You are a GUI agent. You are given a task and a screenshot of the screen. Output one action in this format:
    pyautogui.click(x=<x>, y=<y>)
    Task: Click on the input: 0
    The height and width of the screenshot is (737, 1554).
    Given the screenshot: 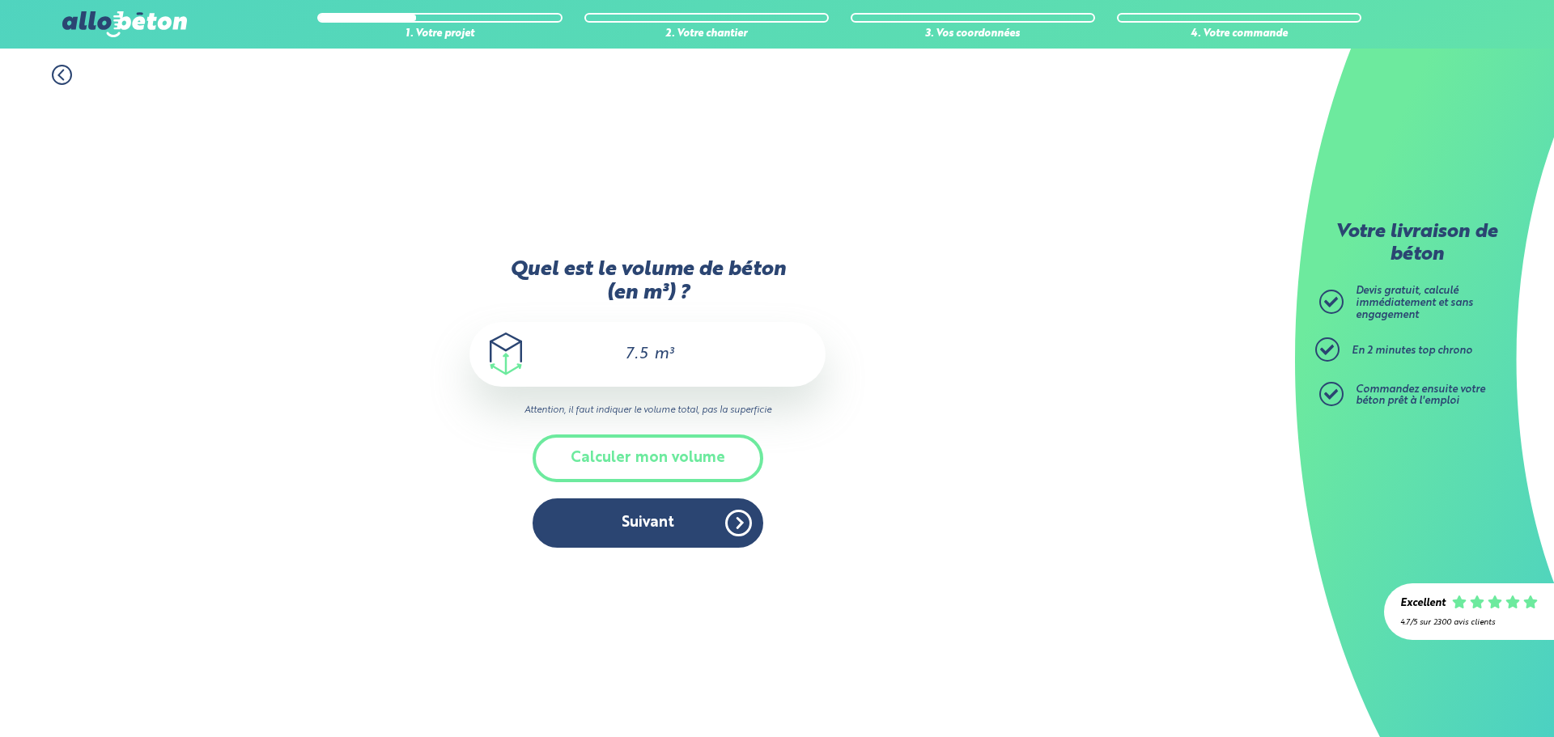 What is the action you would take?
    pyautogui.click(x=636, y=355)
    